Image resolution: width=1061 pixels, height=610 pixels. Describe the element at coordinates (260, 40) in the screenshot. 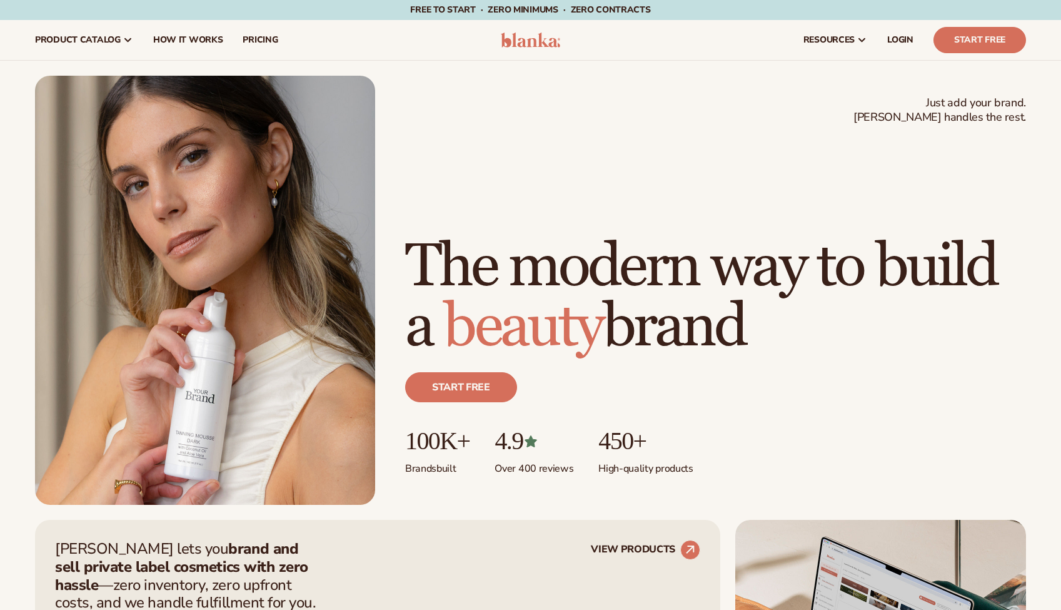

I see `span: pricing` at that location.